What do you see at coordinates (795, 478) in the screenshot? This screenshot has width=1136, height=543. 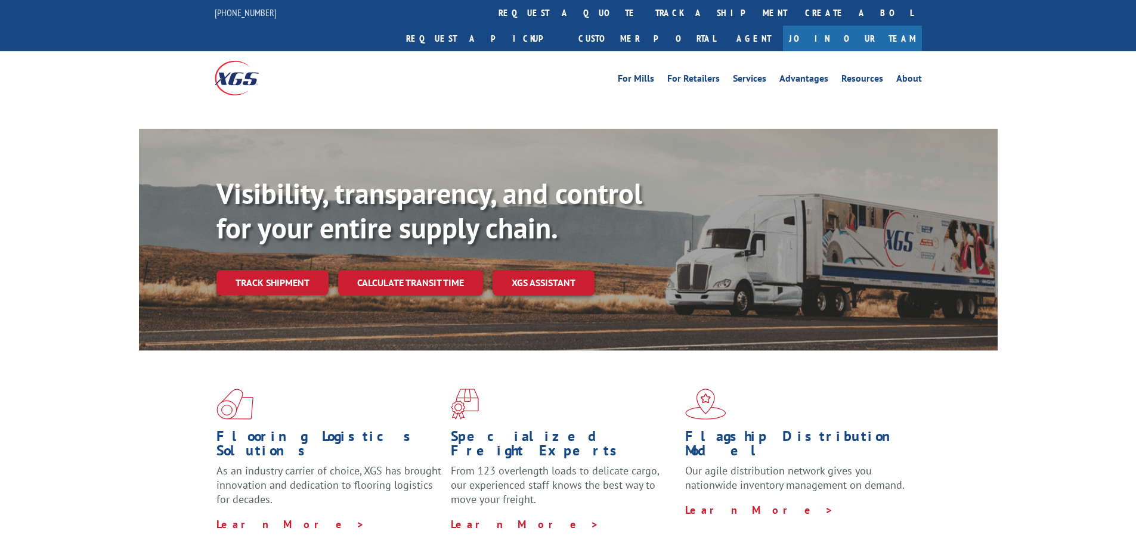 I see `span: Our agile distribution network gives you nationwide inventory management on demand.` at bounding box center [795, 478].